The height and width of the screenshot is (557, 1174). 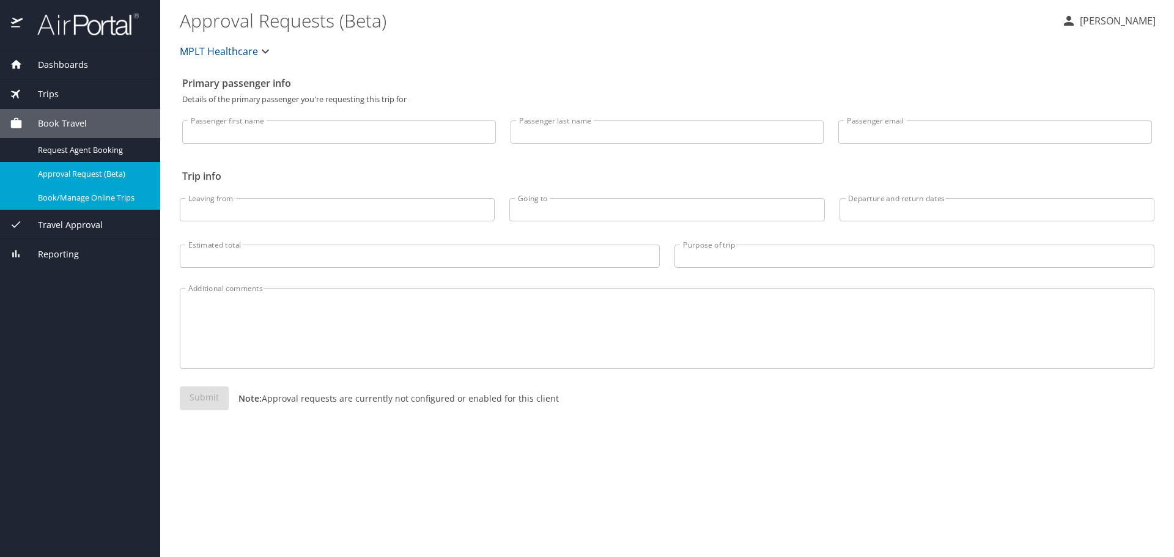 I want to click on span: Book/Manage Online Trips, so click(x=92, y=197).